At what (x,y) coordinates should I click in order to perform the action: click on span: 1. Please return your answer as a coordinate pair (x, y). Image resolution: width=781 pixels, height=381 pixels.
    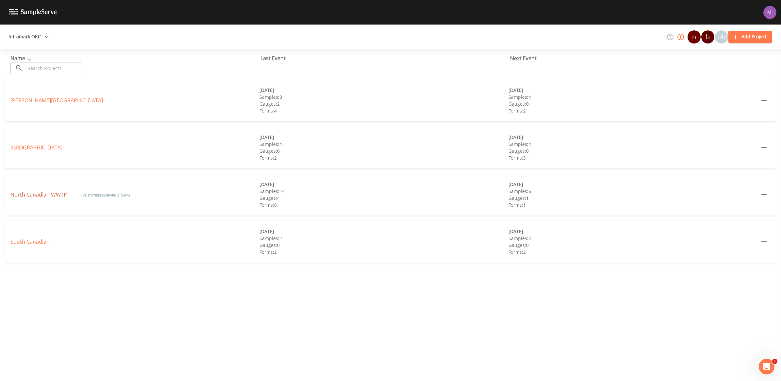
    Looking at the image, I should click on (775, 361).